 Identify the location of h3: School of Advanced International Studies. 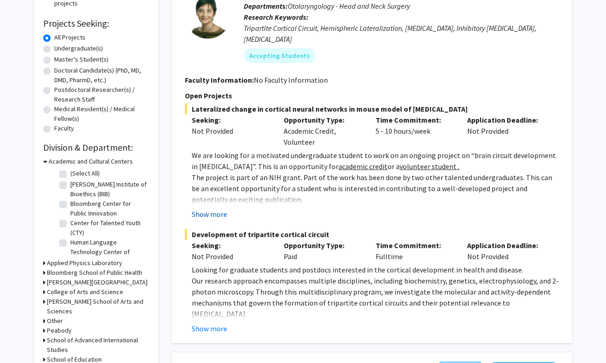
(98, 345).